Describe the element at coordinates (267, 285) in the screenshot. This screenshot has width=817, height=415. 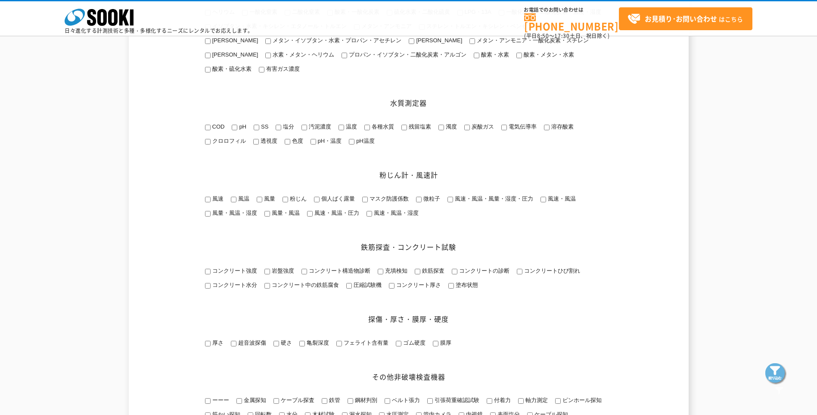
I see `input: コンクリート中の鉄筋腐食` at that location.